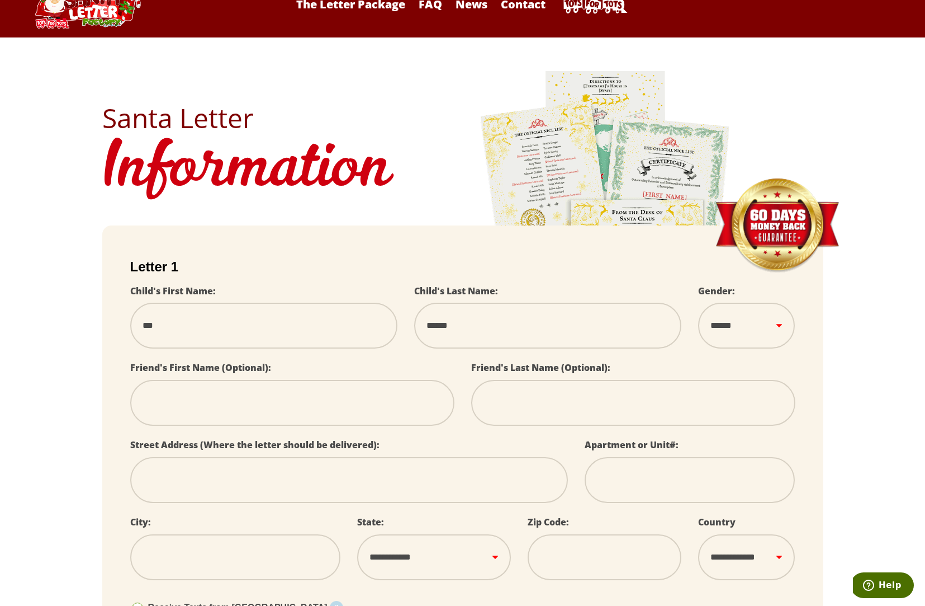  What do you see at coordinates (549, 522) in the screenshot?
I see `label: Zip Code:` at bounding box center [549, 522].